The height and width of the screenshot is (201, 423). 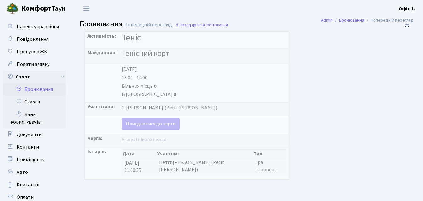 I want to click on a: Приєднатися до черги, so click(x=151, y=124).